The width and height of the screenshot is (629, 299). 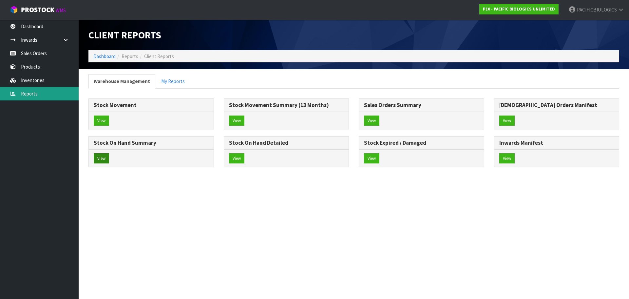 I want to click on h3: Stock Expired / Damaged, so click(x=422, y=143).